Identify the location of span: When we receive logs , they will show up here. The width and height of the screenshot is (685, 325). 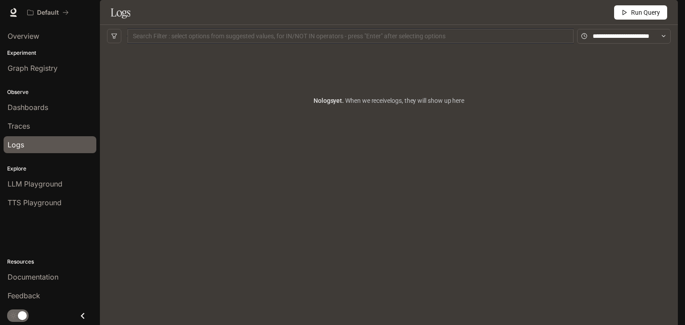
(404, 101).